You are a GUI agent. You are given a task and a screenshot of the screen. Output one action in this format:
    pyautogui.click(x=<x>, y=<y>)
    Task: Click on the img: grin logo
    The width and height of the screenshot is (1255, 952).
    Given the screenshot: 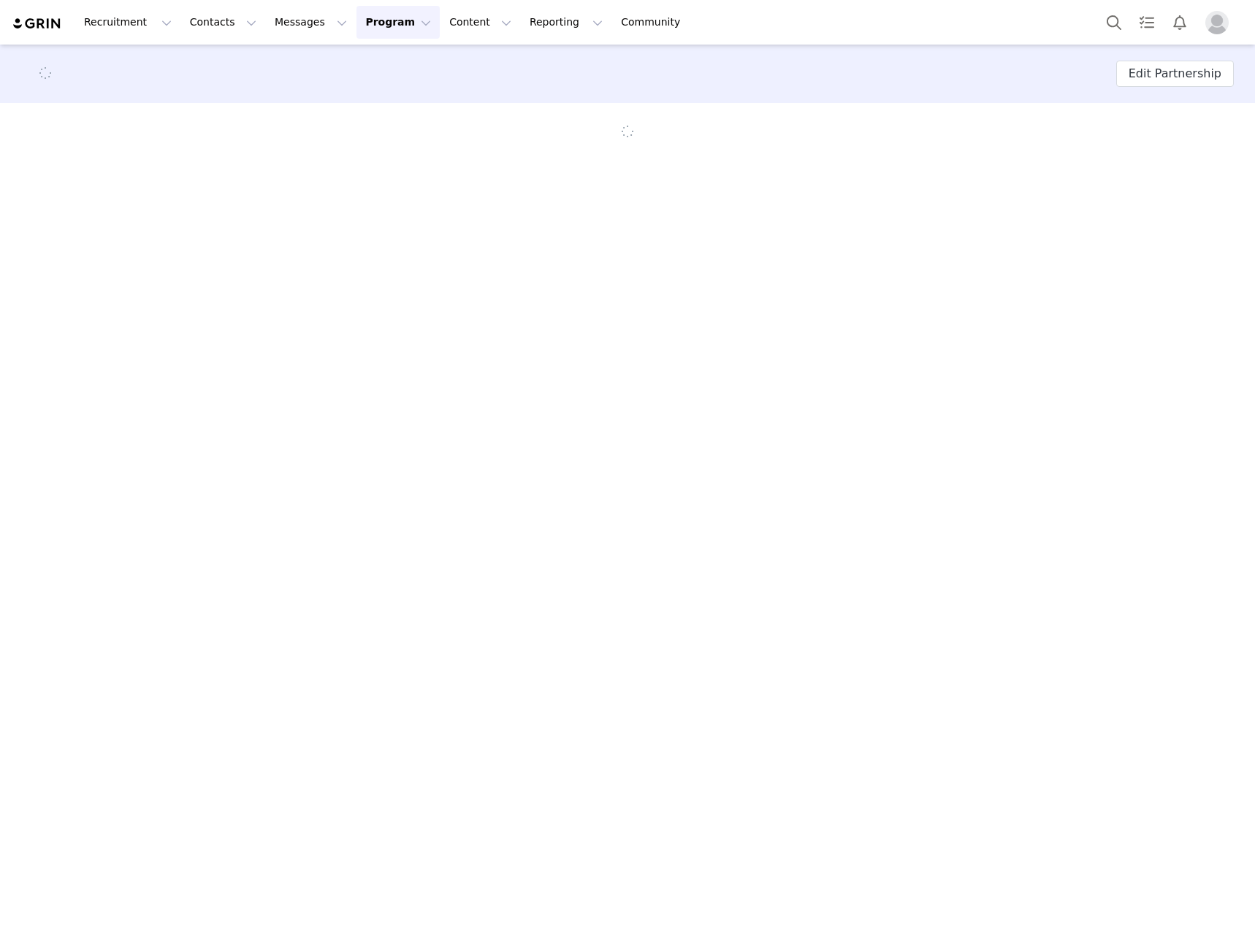 What is the action you would take?
    pyautogui.click(x=37, y=24)
    